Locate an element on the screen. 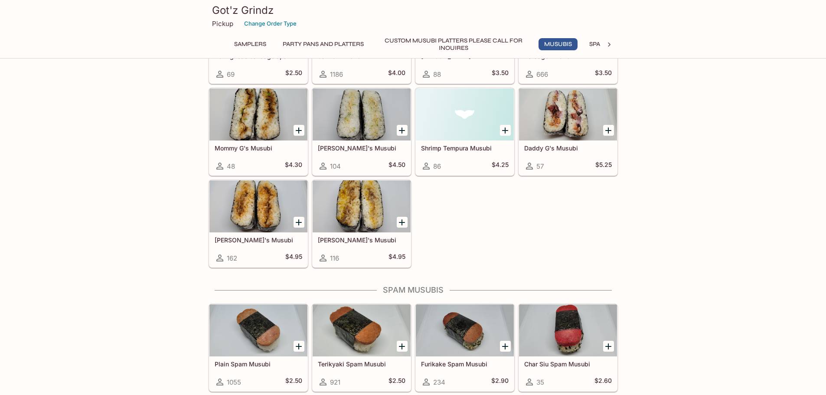  div: Miki G's Musubi is located at coordinates (362, 114).